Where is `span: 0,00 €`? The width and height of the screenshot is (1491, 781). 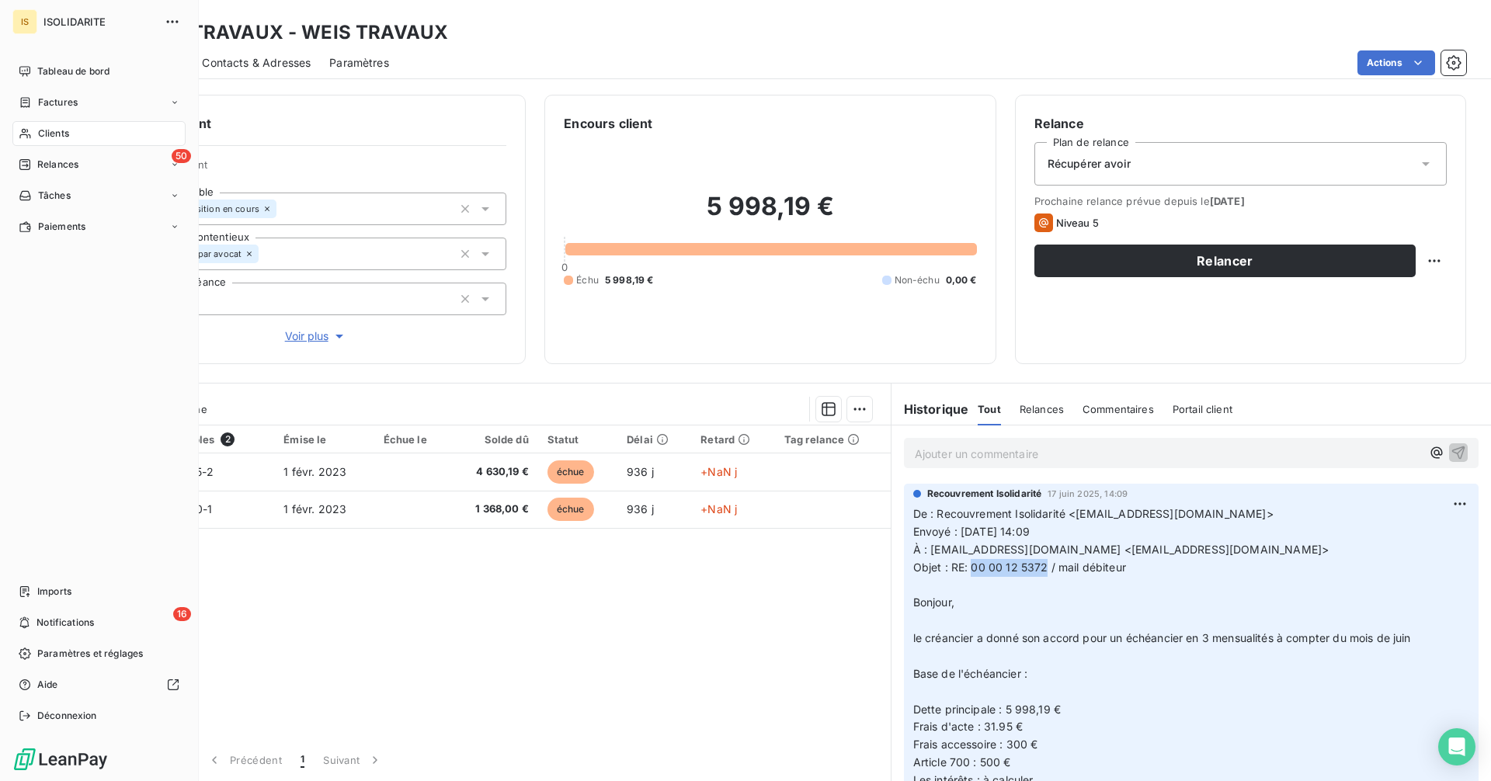 span: 0,00 € is located at coordinates (961, 280).